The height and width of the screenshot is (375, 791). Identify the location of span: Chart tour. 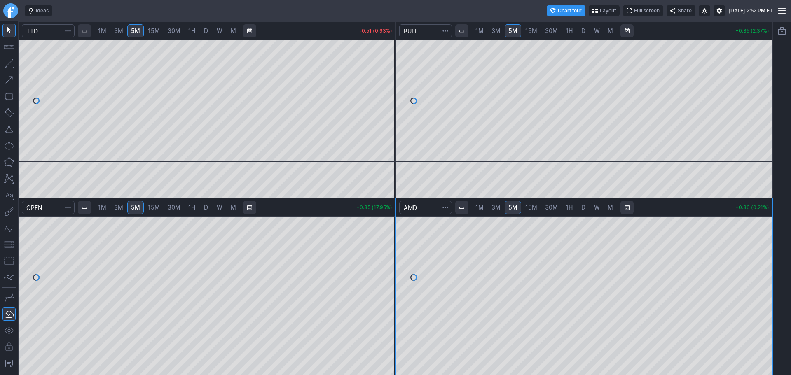
(570, 11).